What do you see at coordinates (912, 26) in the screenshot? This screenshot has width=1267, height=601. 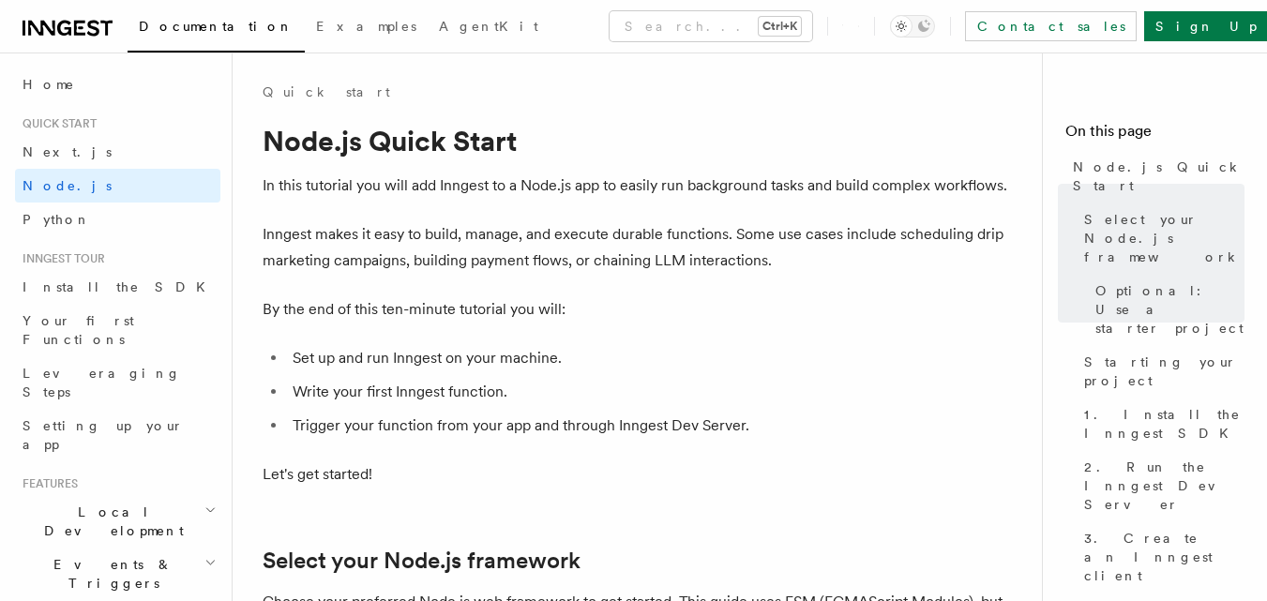 I see `button: Toggle dark mode` at bounding box center [912, 26].